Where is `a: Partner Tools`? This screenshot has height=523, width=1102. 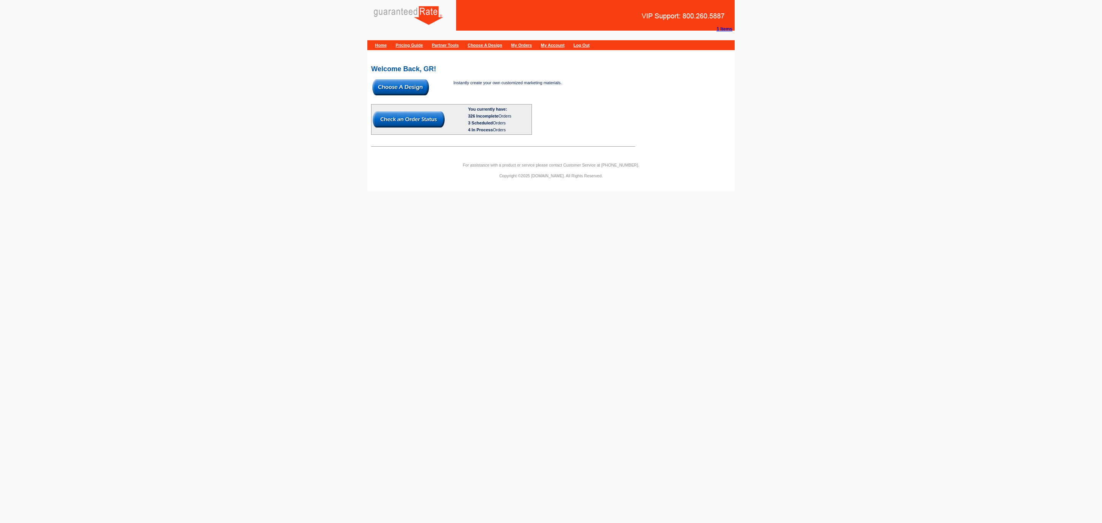 a: Partner Tools is located at coordinates (445, 45).